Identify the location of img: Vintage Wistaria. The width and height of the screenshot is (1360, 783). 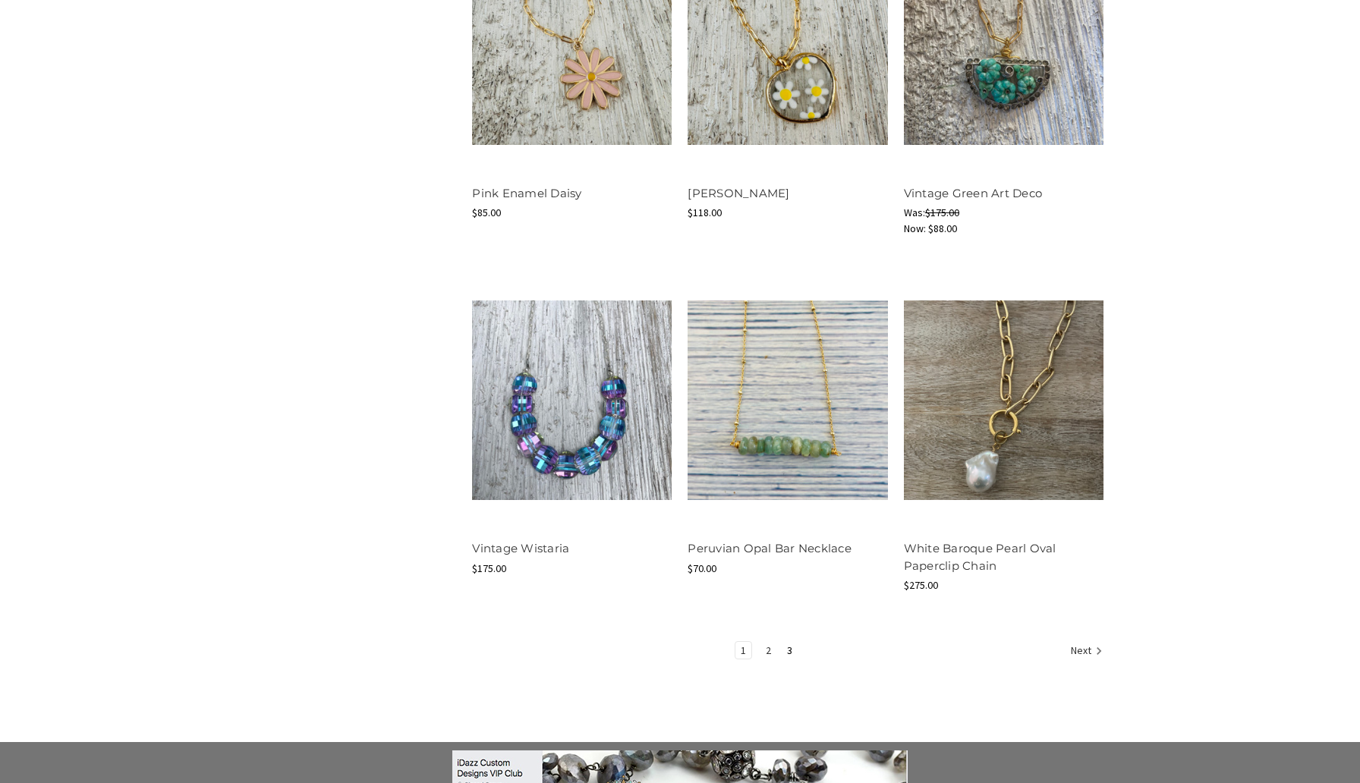
(572, 400).